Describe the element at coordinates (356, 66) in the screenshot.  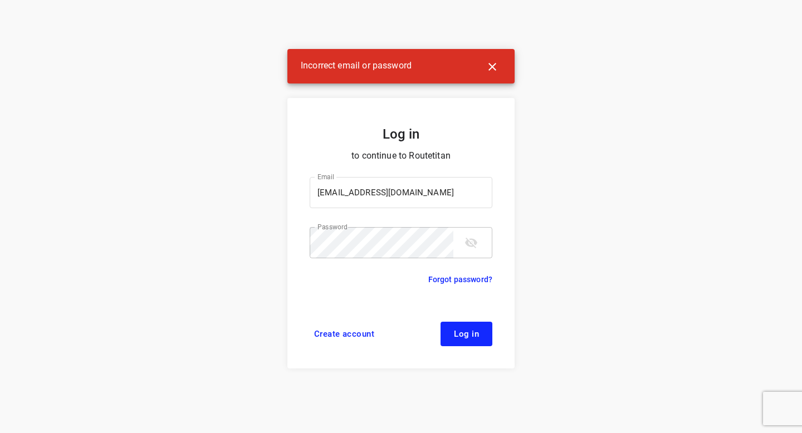
I see `span: Incorrect email or password` at that location.